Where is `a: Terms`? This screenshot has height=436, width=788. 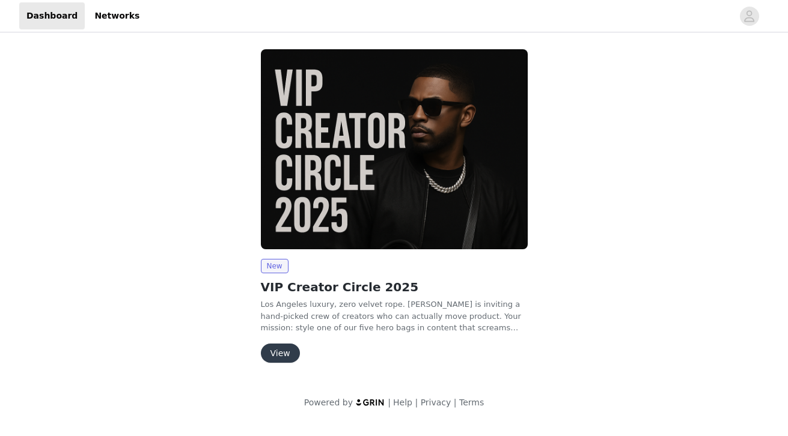 a: Terms is located at coordinates (471, 403).